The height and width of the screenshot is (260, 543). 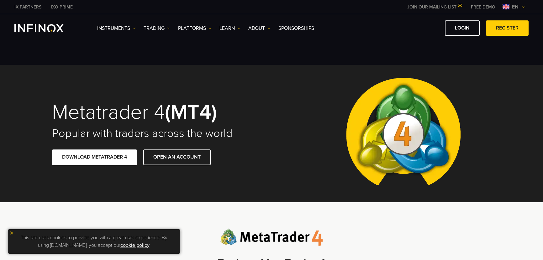 I want to click on a: Instruments, so click(x=116, y=28).